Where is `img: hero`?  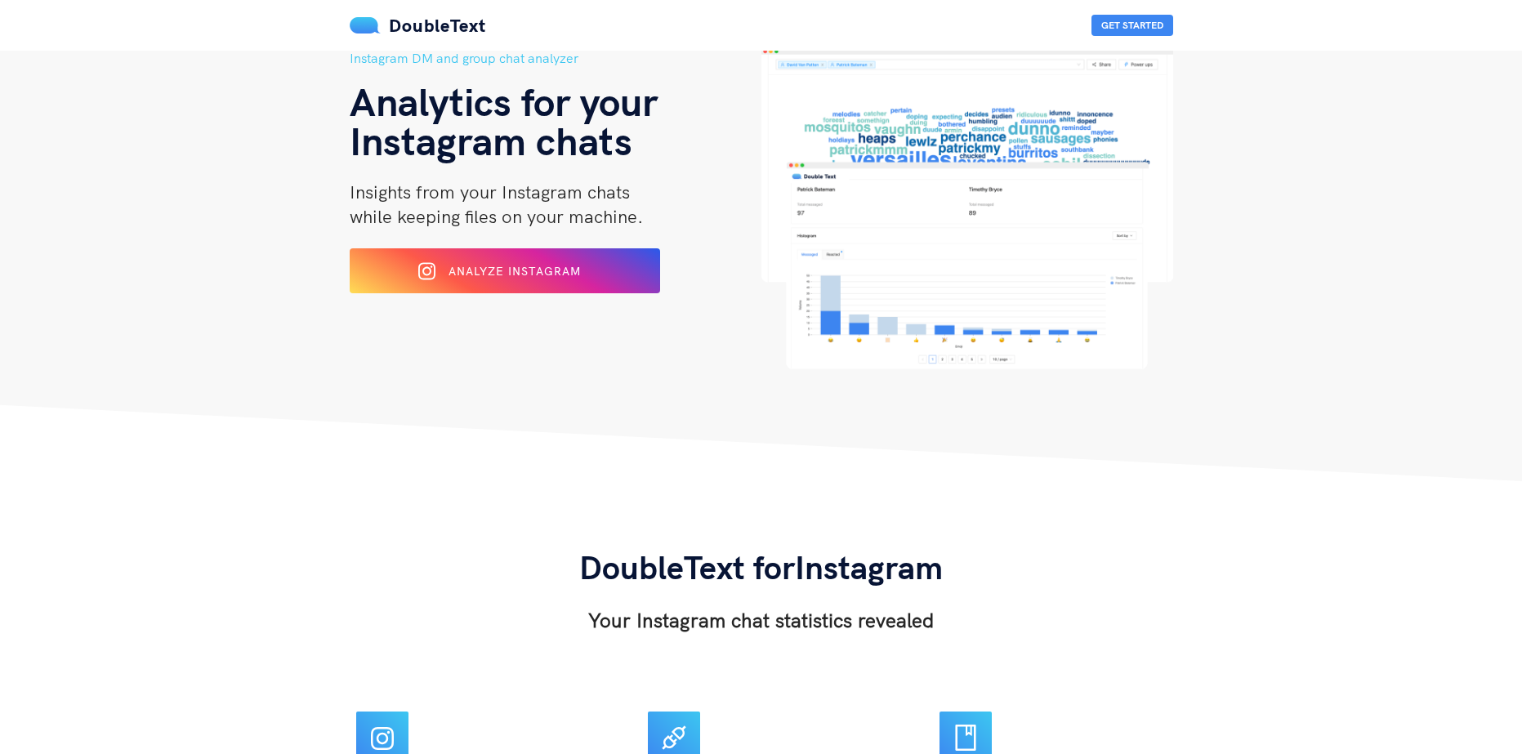
img: hero is located at coordinates (967, 208).